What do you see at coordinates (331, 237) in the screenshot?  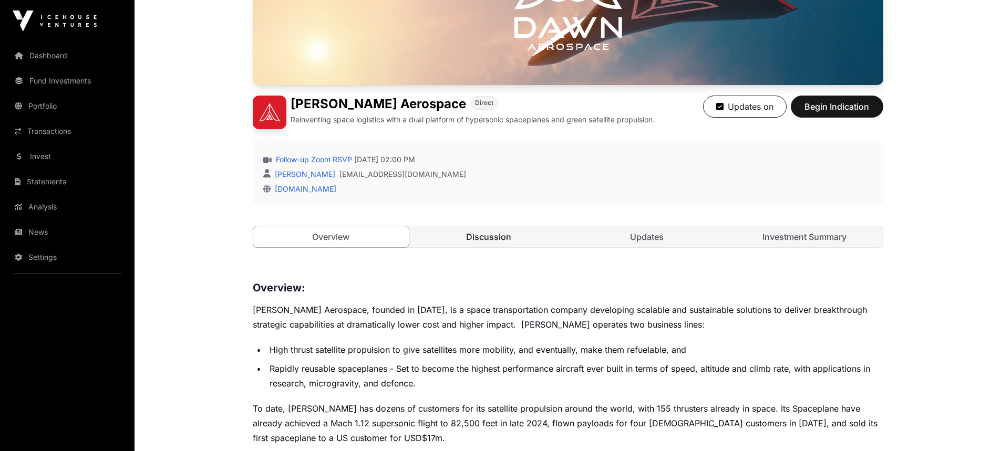 I see `a: Overview` at bounding box center [331, 237].